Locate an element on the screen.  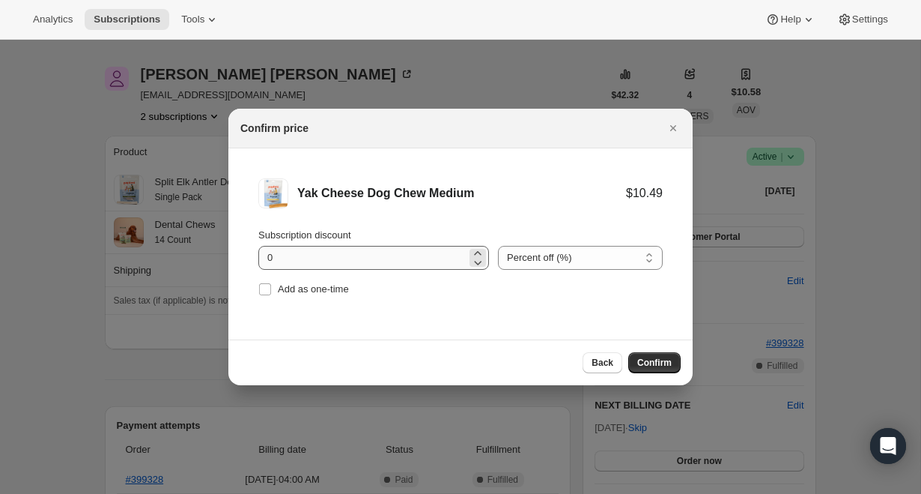
button: Subscriptions is located at coordinates (127, 19).